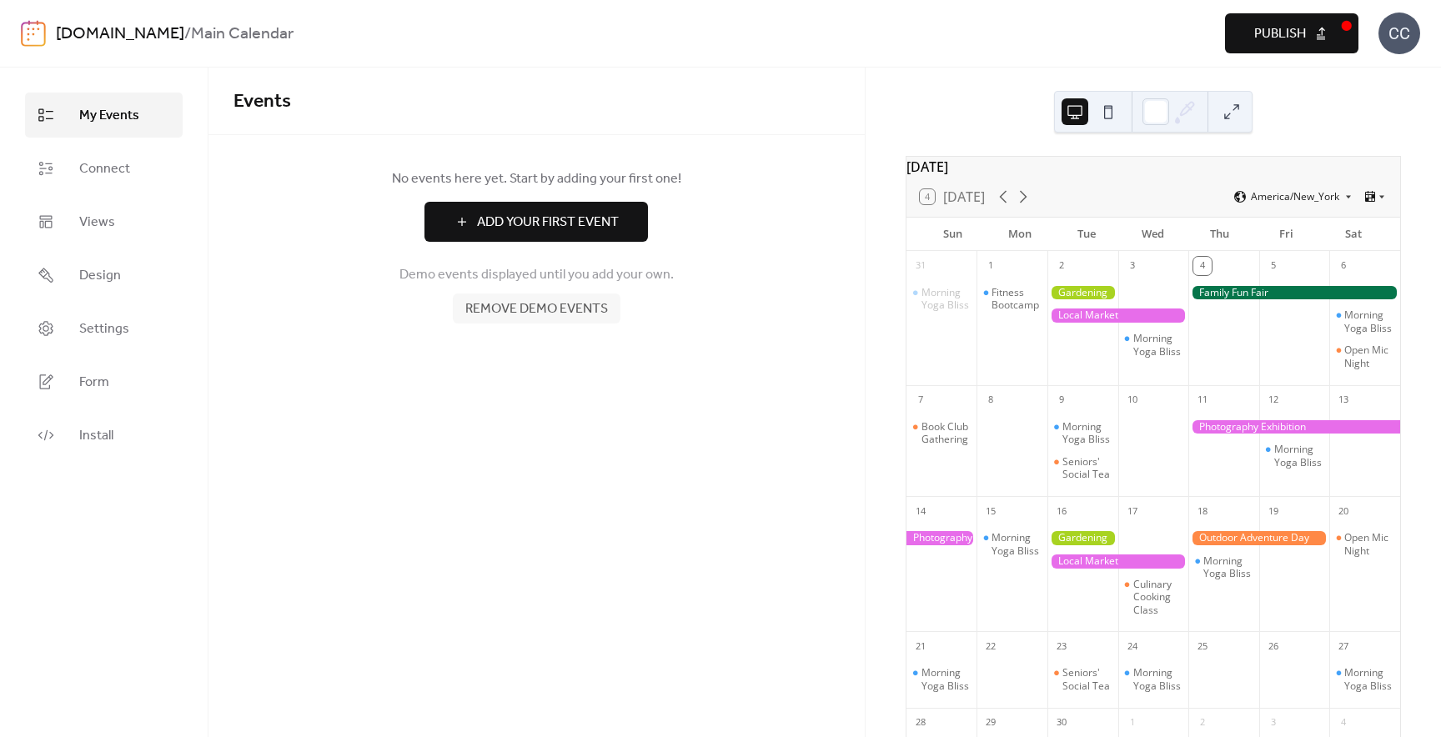 This screenshot has height=737, width=1441. What do you see at coordinates (103, 382) in the screenshot?
I see `a: Form` at bounding box center [103, 382].